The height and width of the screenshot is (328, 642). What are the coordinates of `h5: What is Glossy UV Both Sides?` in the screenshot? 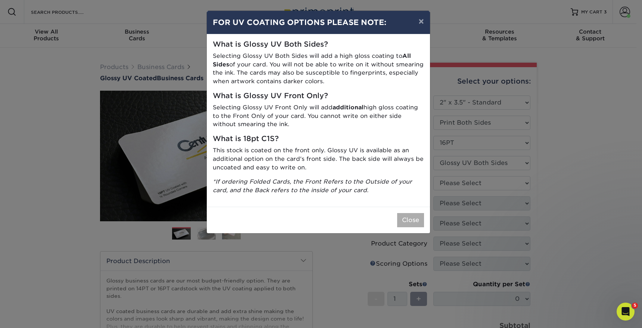 It's located at (318, 44).